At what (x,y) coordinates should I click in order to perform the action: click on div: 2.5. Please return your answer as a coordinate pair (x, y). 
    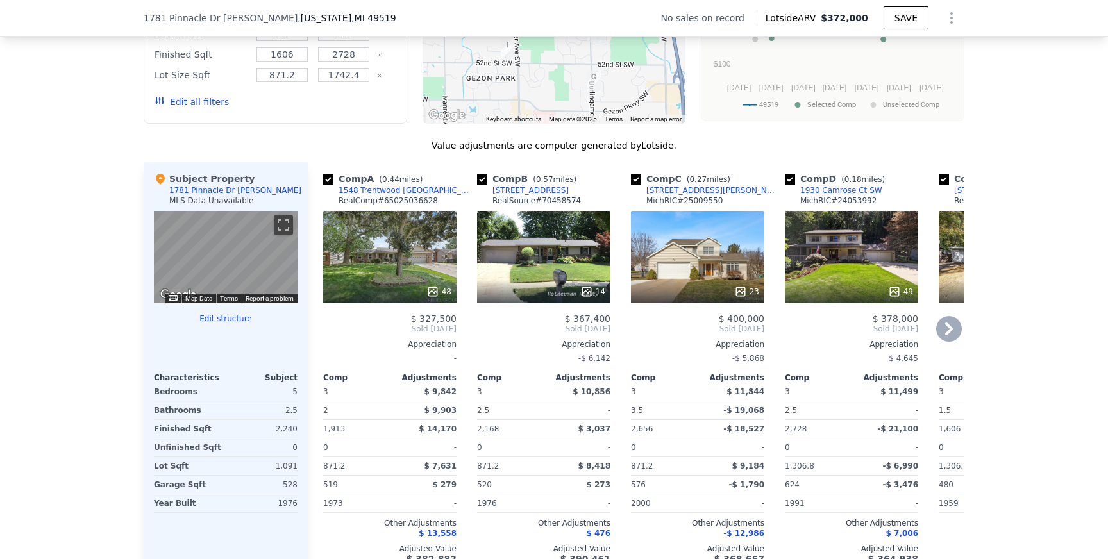
    Looking at the image, I should click on (817, 410).